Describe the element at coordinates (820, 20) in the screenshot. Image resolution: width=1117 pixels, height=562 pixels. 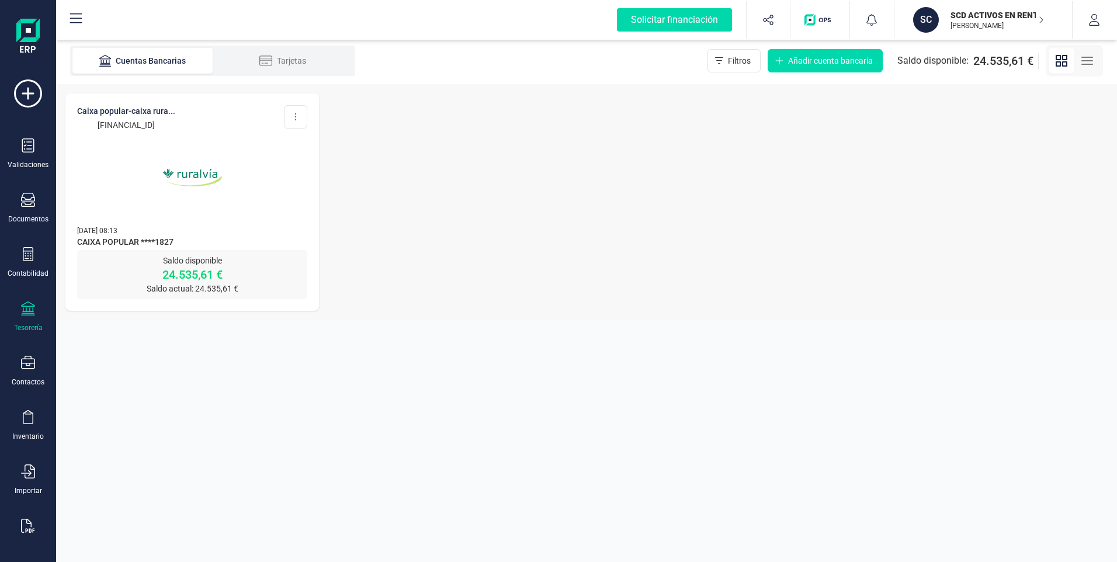
I see `button: Logo de OPS` at that location.